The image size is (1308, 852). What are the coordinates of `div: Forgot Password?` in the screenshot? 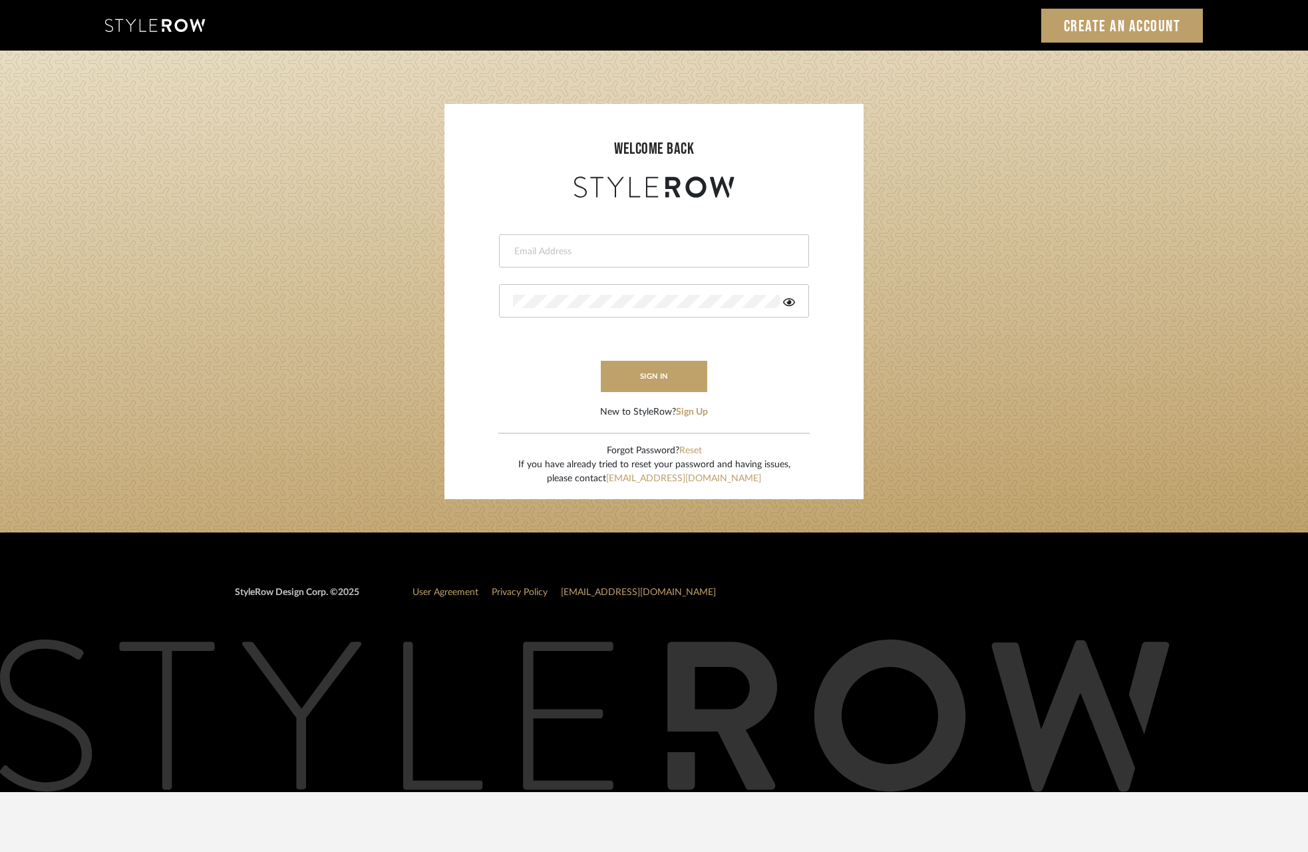 It's located at (654, 450).